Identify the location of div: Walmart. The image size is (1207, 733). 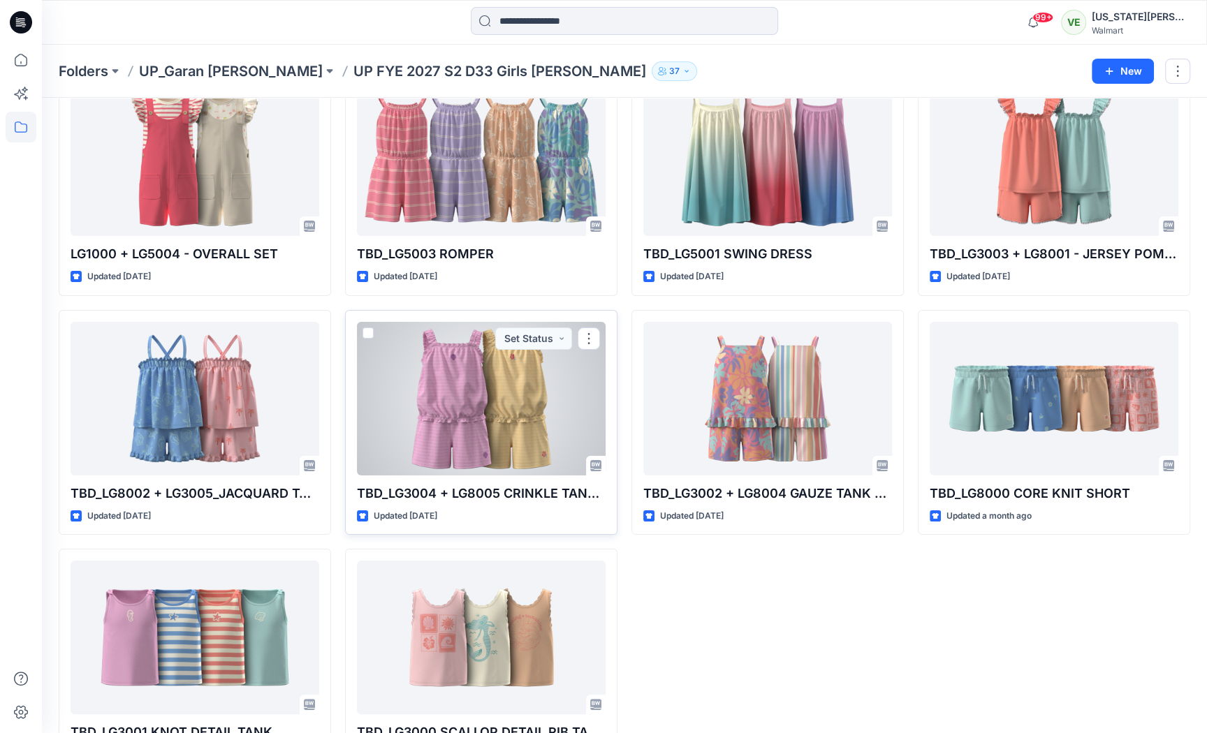
(1141, 30).